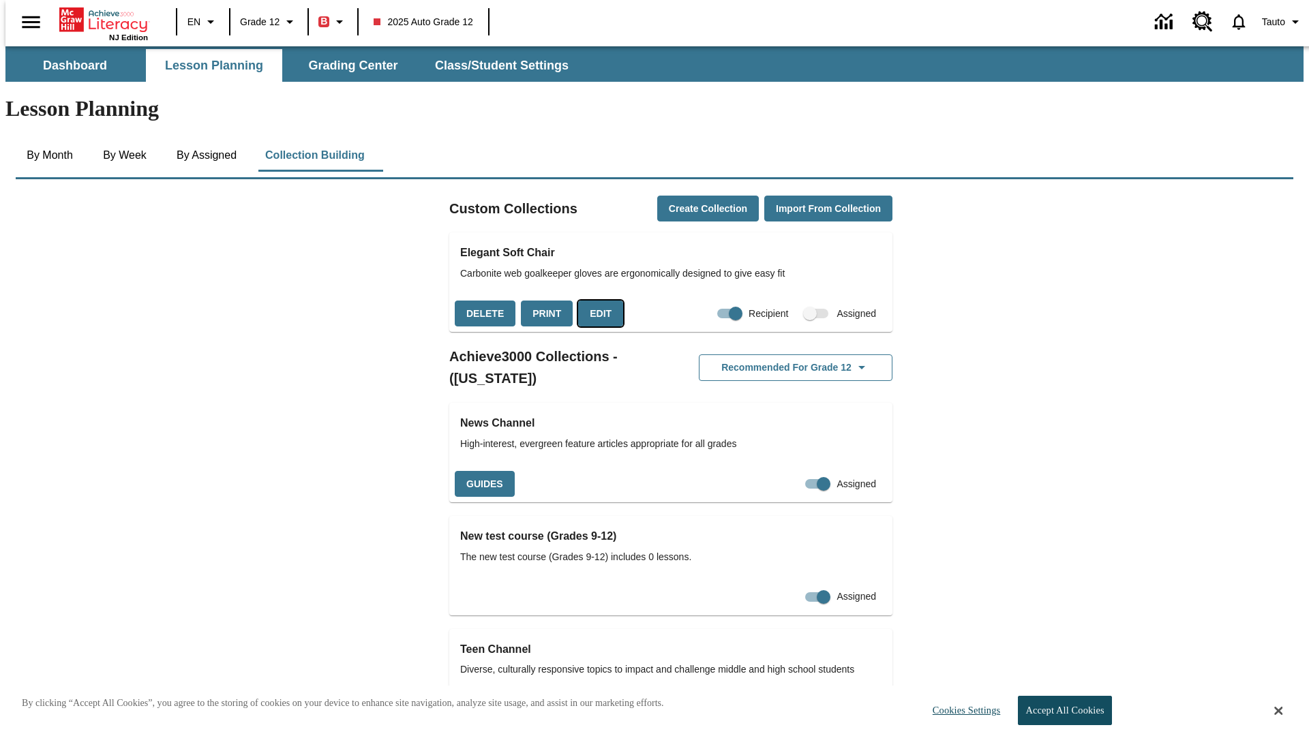 The height and width of the screenshot is (736, 1309). What do you see at coordinates (31, 22) in the screenshot?
I see `button: Open side menu` at bounding box center [31, 22].